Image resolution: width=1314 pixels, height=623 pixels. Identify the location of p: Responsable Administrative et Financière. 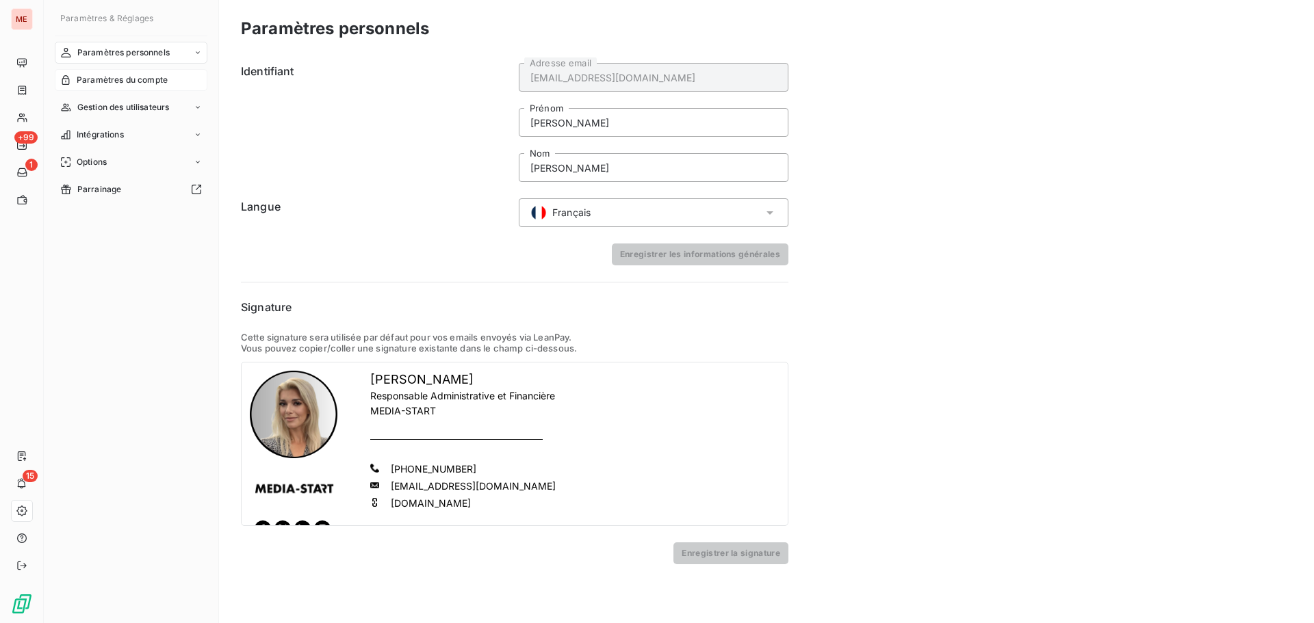
(463, 396).